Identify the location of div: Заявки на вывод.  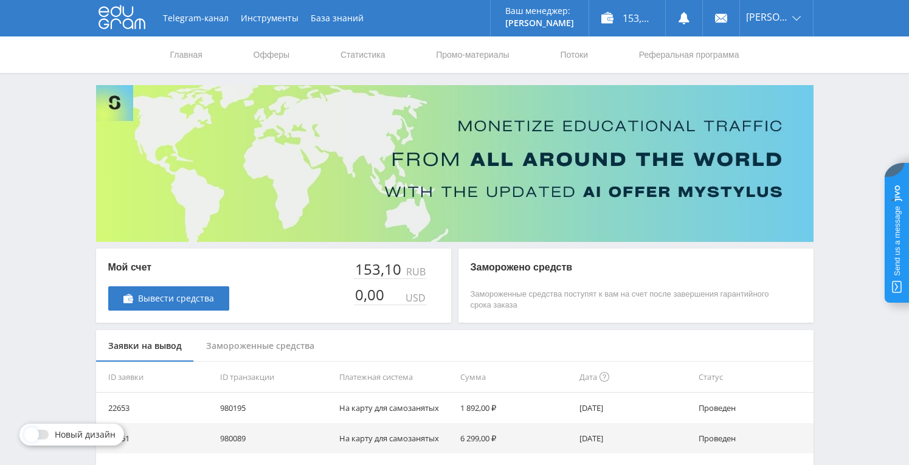
(145, 346).